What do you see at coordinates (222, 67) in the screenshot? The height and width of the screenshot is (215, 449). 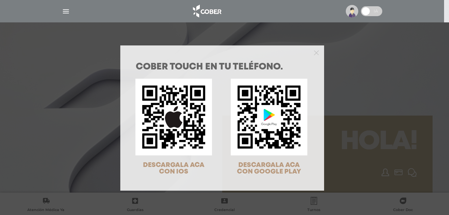 I see `h1: COBER TOUCH en tu teléfono.` at bounding box center [222, 67].